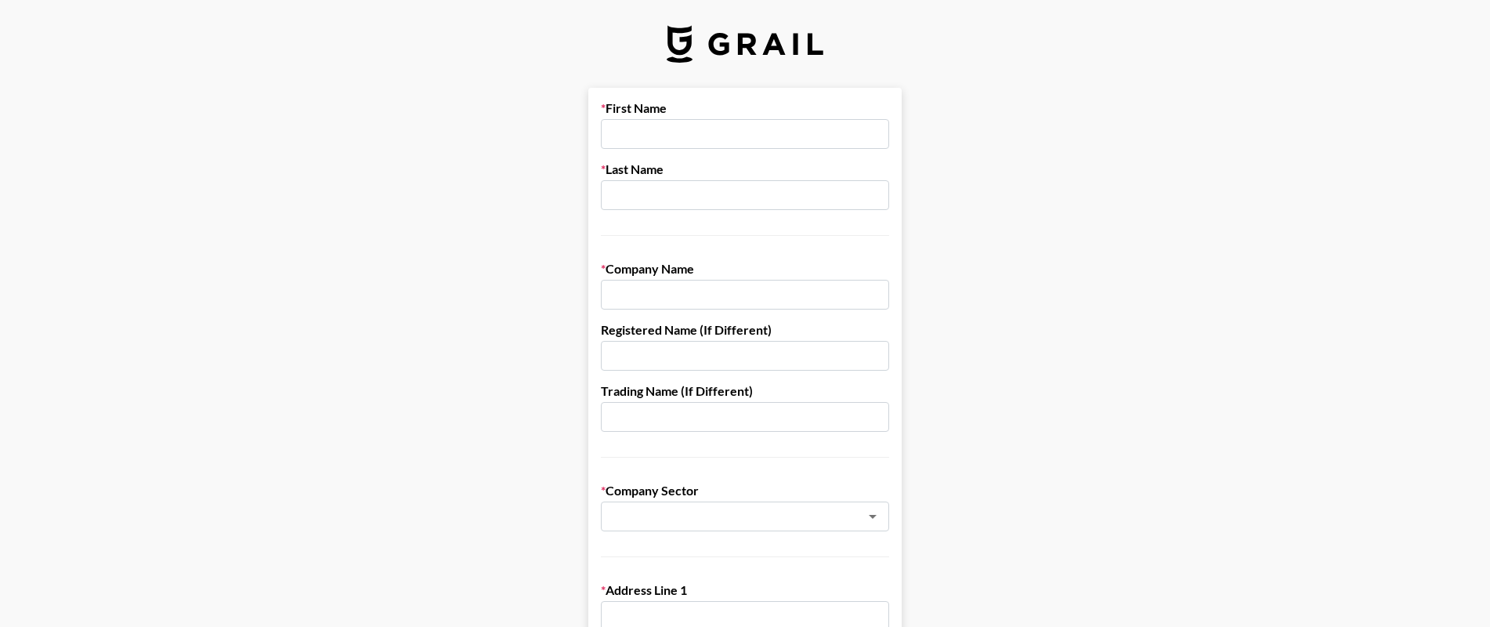 The image size is (1490, 627). Describe the element at coordinates (745, 590) in the screenshot. I see `label: Address Line 1` at that location.